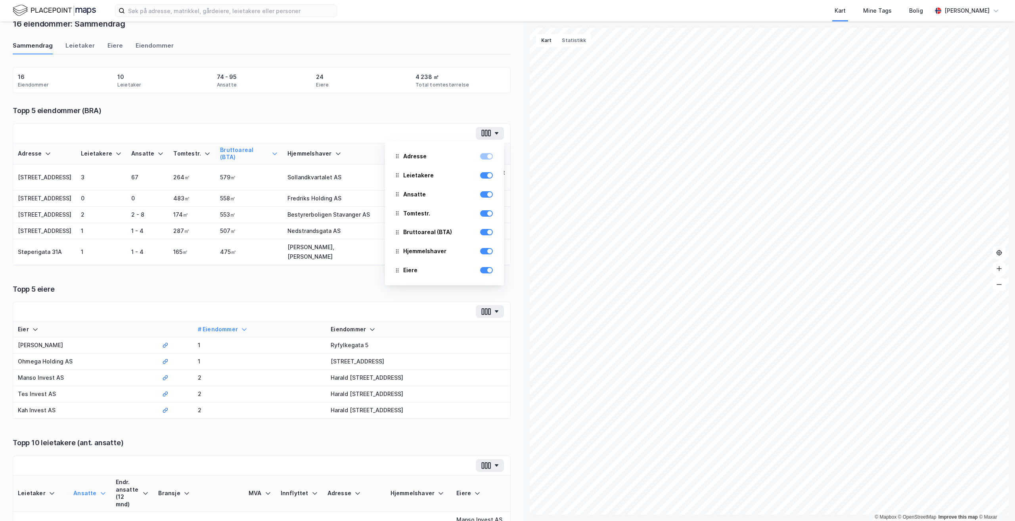  Describe the element at coordinates (231, 11) in the screenshot. I see `input: Søk på adresse, matrikkel, gårdeiere, leietakere eller personer` at that location.